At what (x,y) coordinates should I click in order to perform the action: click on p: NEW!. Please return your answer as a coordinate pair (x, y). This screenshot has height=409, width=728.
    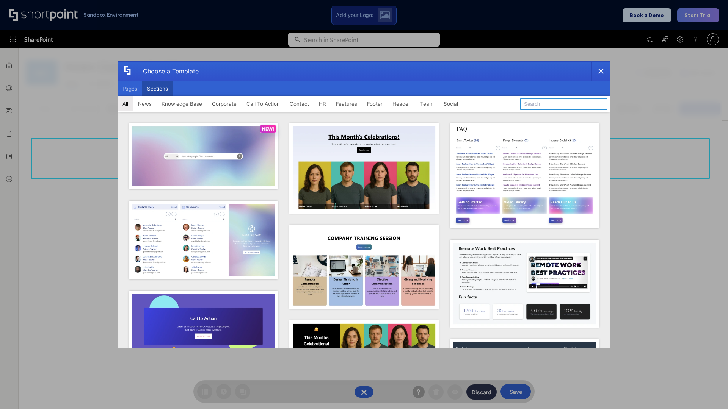
    Looking at the image, I should click on (268, 129).